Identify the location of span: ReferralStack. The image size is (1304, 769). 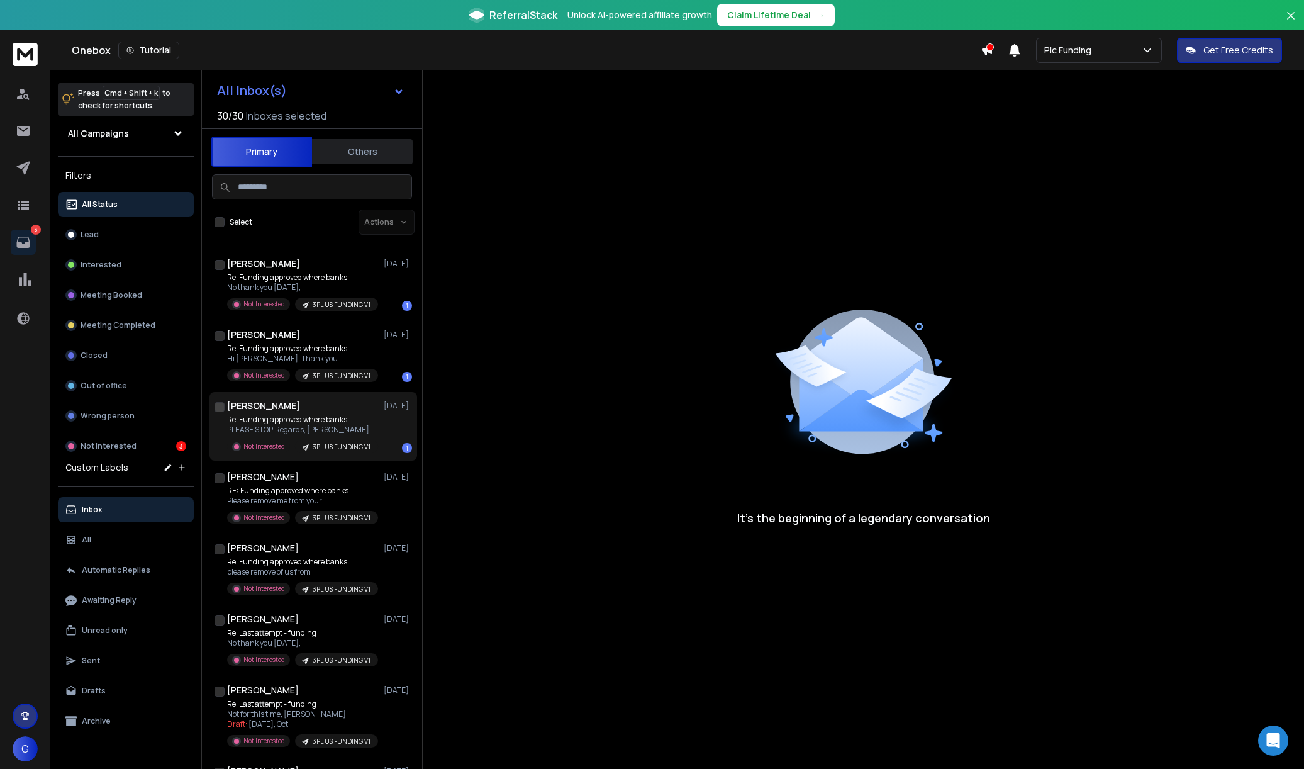
(523, 15).